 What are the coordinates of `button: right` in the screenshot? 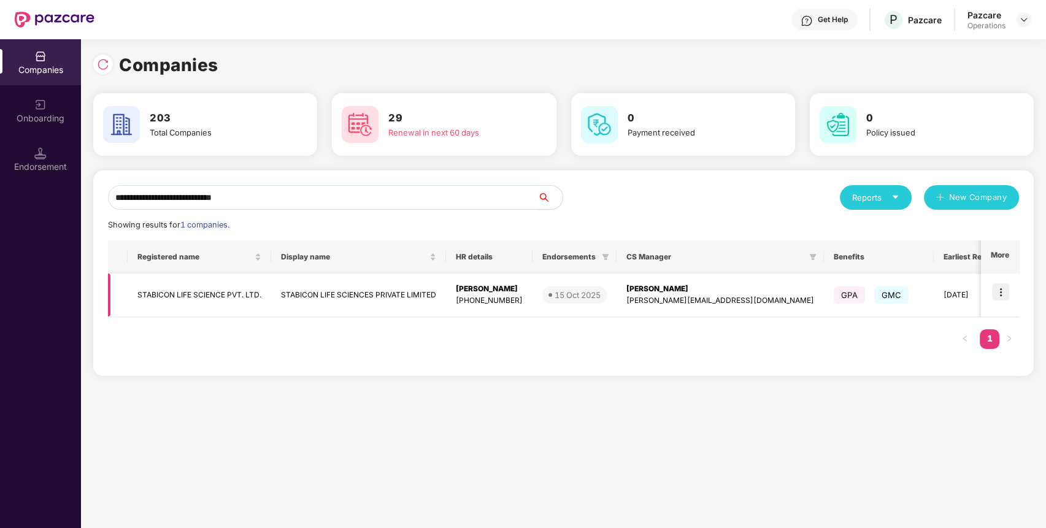 It's located at (1009, 339).